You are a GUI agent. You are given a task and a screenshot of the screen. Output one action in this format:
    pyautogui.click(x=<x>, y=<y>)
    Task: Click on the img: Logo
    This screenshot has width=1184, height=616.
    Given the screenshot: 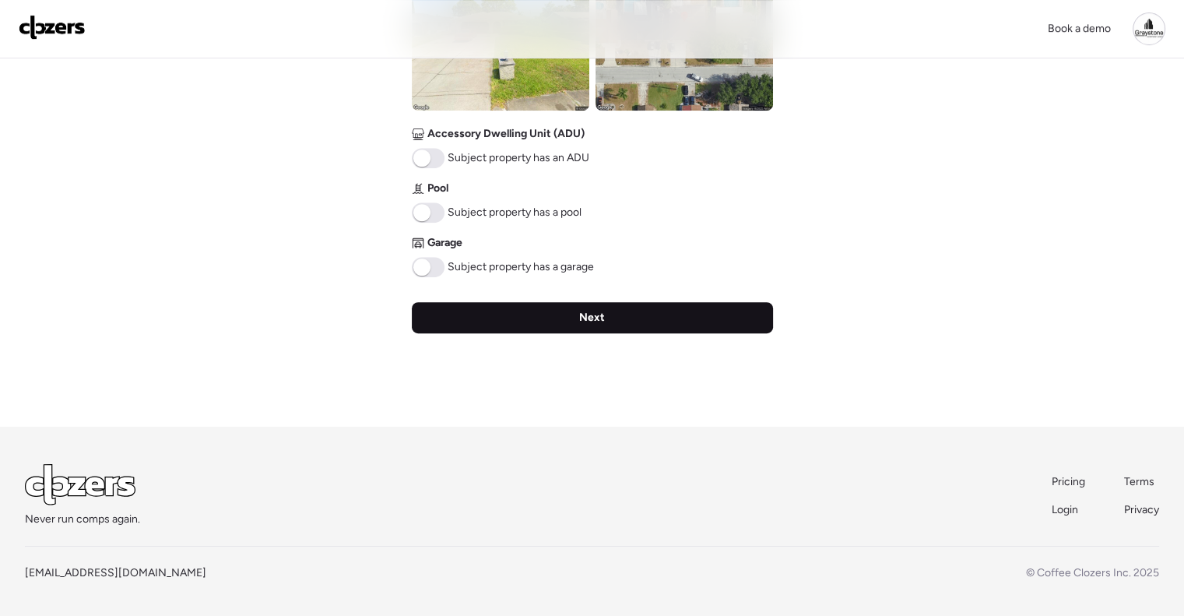 What is the action you would take?
    pyautogui.click(x=52, y=27)
    